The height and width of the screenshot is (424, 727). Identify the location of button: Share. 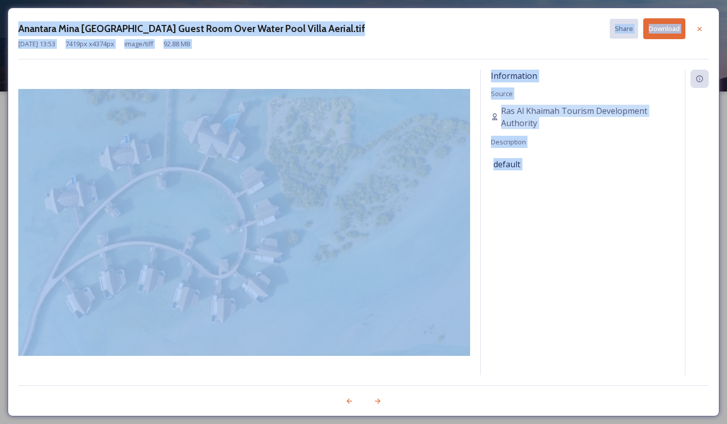
(624, 28).